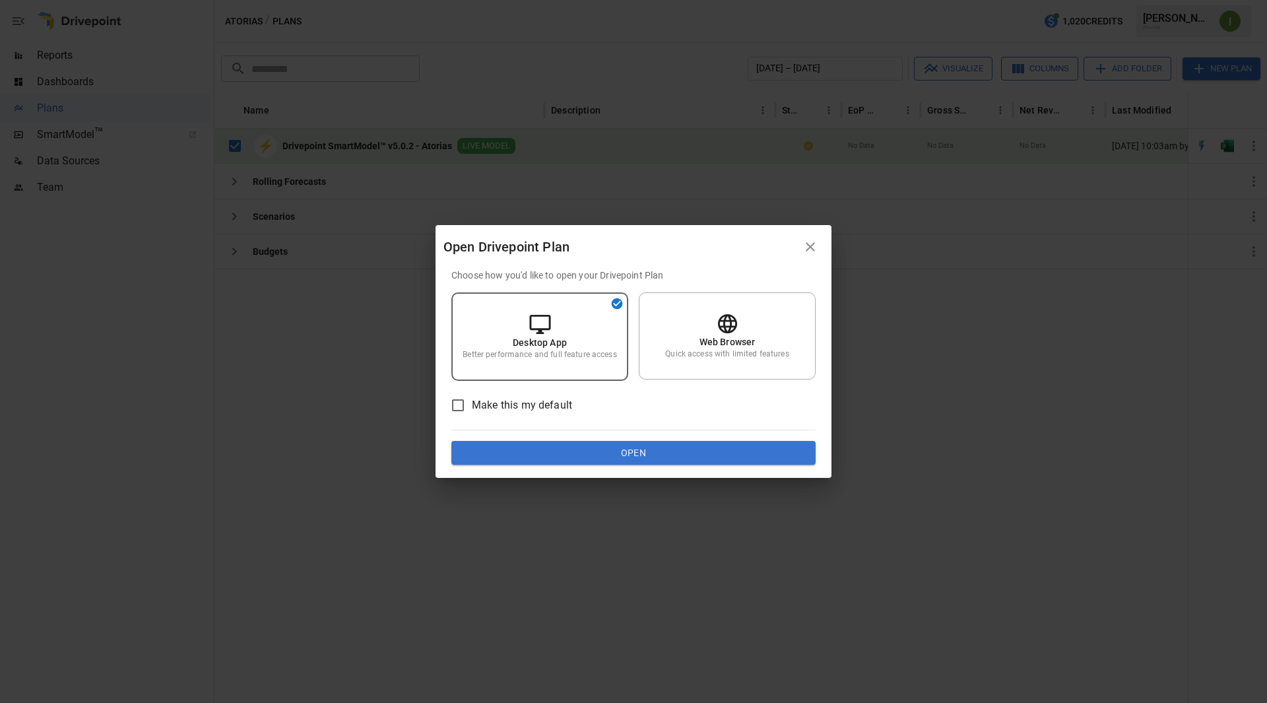 The height and width of the screenshot is (703, 1267). I want to click on p: Web Browser, so click(727, 342).